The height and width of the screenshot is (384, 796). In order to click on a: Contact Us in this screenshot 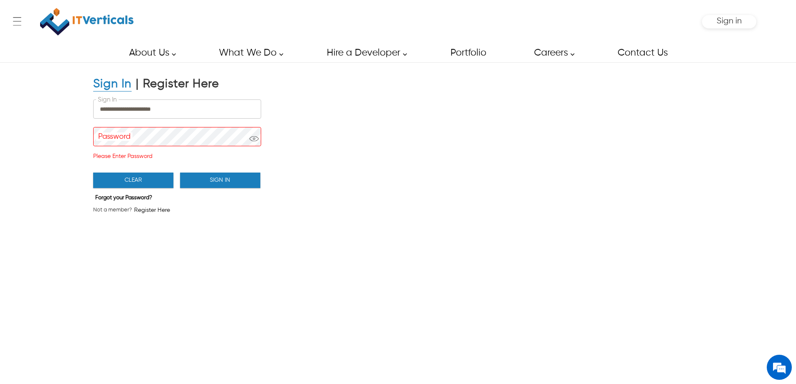, I will do `click(642, 53)`.